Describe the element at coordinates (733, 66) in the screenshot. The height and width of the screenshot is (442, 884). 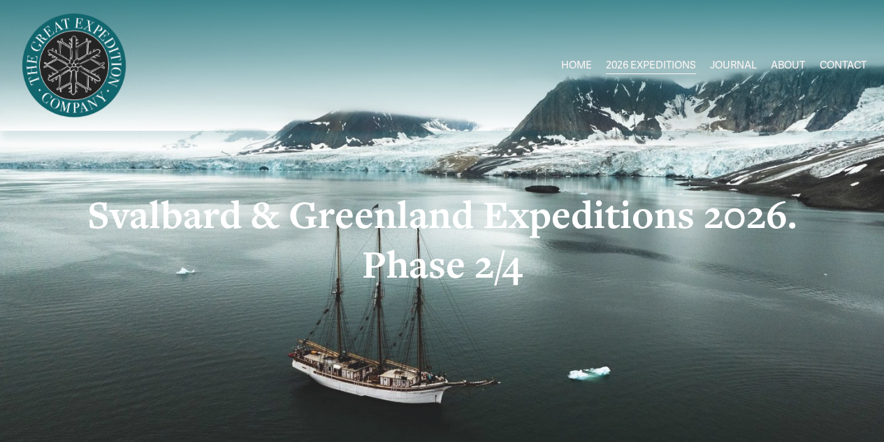
I see `a: JOURNAL` at that location.